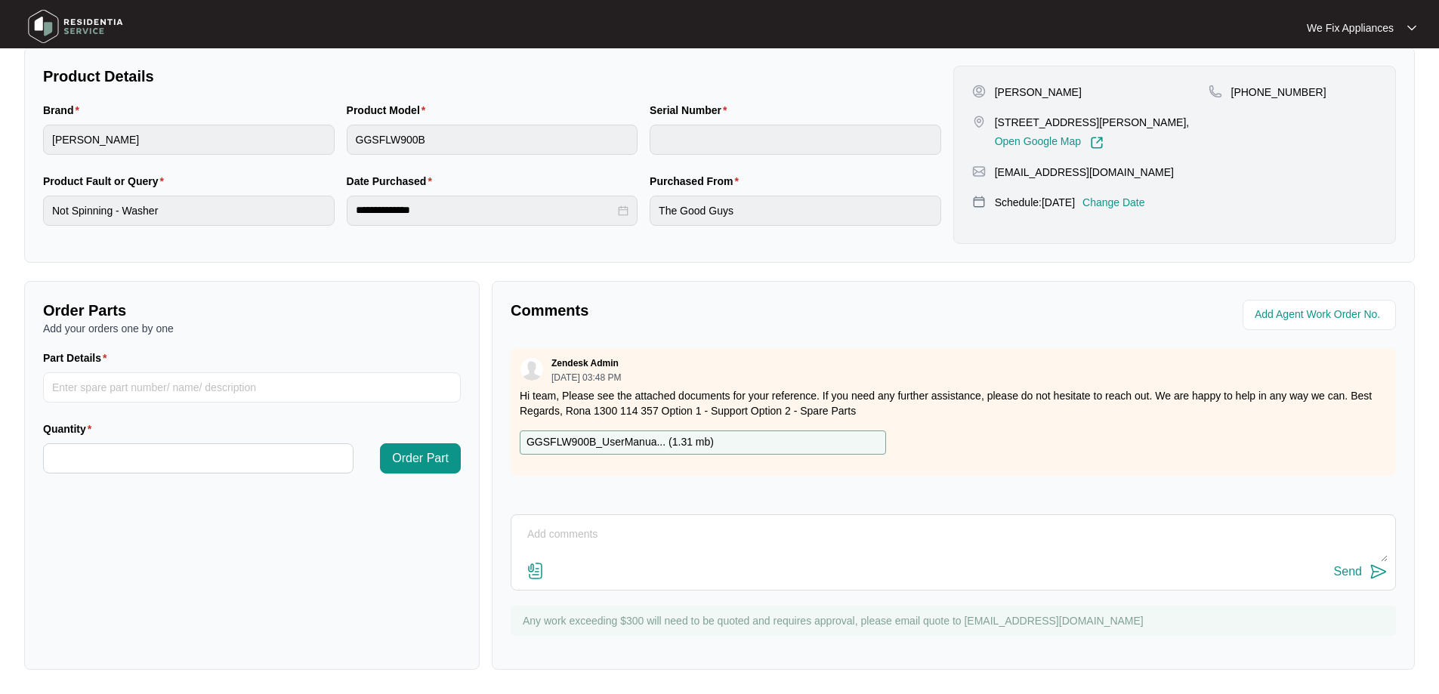  I want to click on span: Order Part, so click(420, 458).